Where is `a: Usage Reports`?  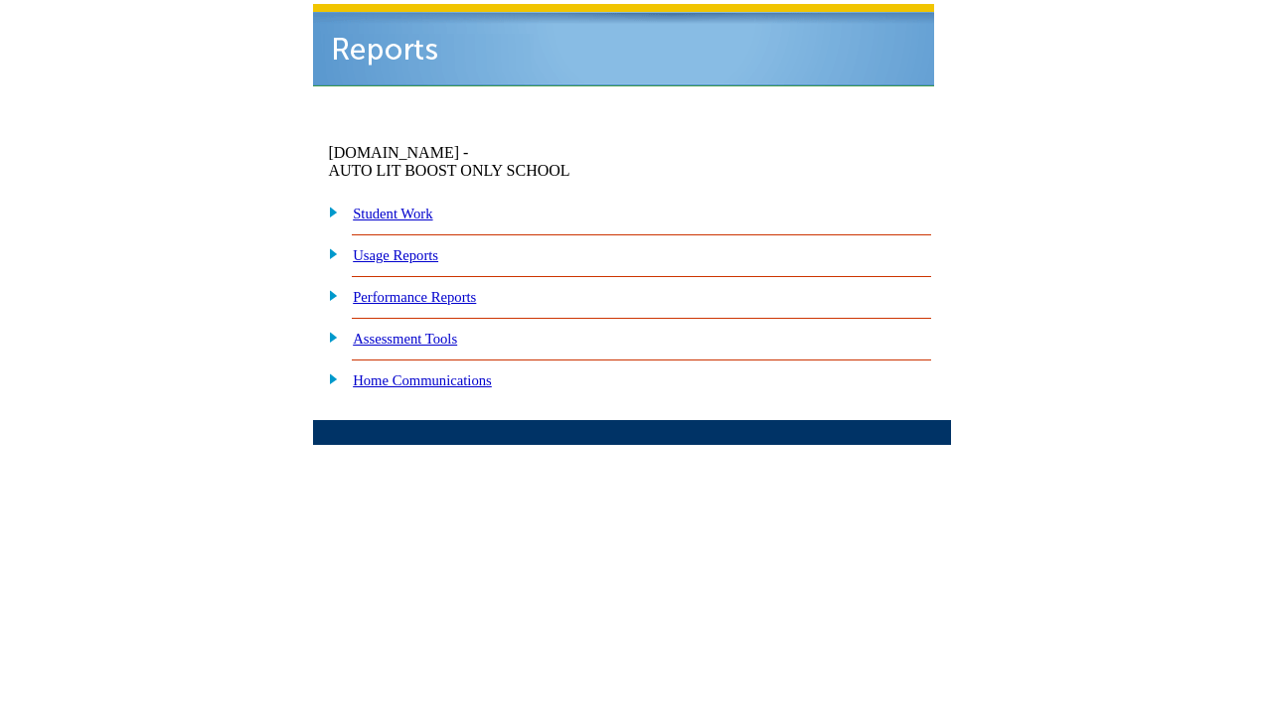 a: Usage Reports is located at coordinates (395, 255).